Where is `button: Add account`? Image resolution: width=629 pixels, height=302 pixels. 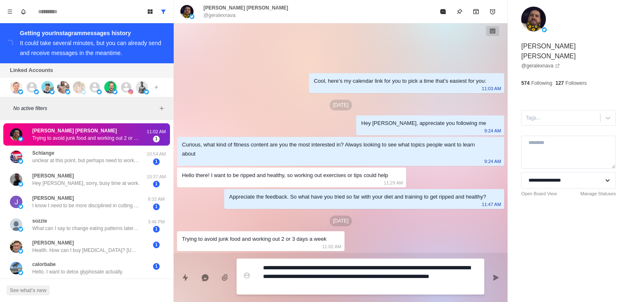
button: Add account is located at coordinates (156, 87).